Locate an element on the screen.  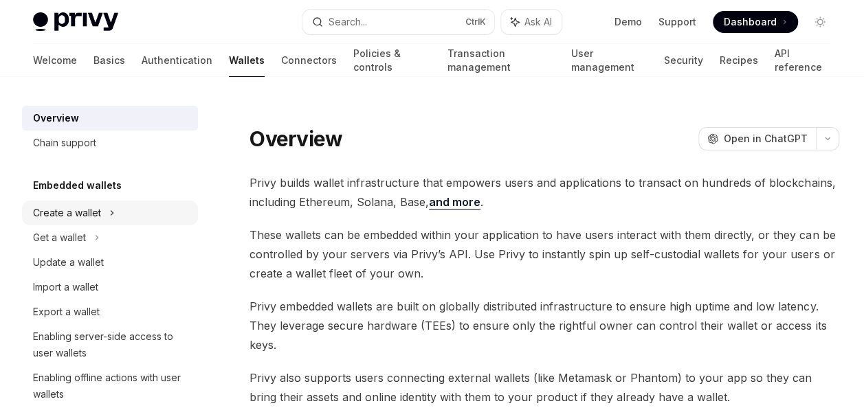
a: Export a wallet is located at coordinates (110, 312).